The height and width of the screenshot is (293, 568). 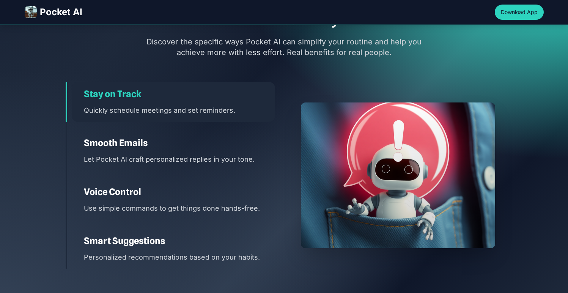 I want to click on h3: Smart Suggestions, so click(x=179, y=241).